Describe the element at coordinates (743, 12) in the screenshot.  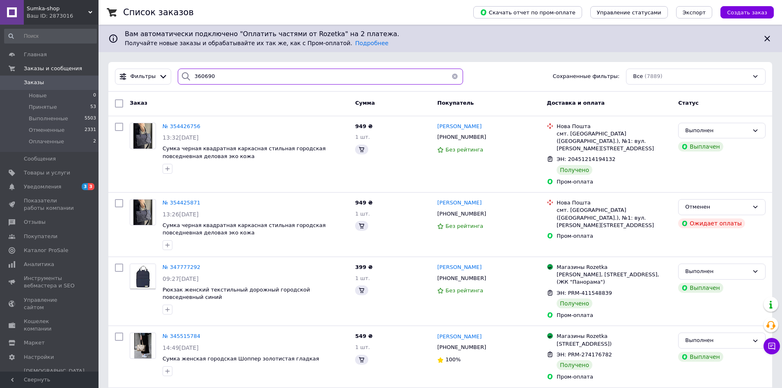
I see `a: Создать заказ` at that location.